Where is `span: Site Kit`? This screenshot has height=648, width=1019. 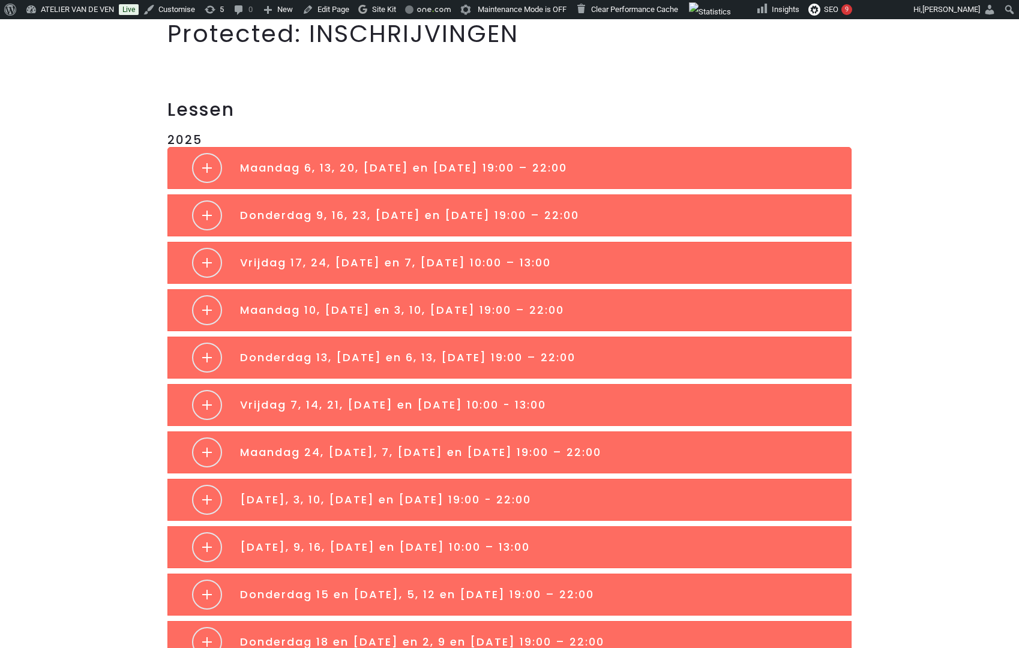 span: Site Kit is located at coordinates (384, 9).